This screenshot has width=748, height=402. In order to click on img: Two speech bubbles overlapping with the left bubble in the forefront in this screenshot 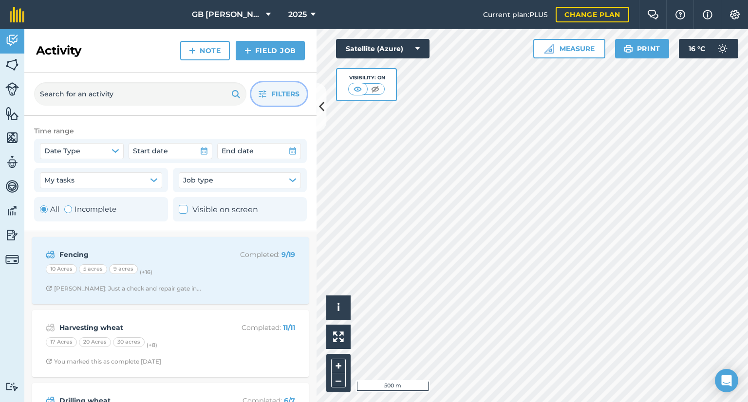, I will do `click(653, 15)`.